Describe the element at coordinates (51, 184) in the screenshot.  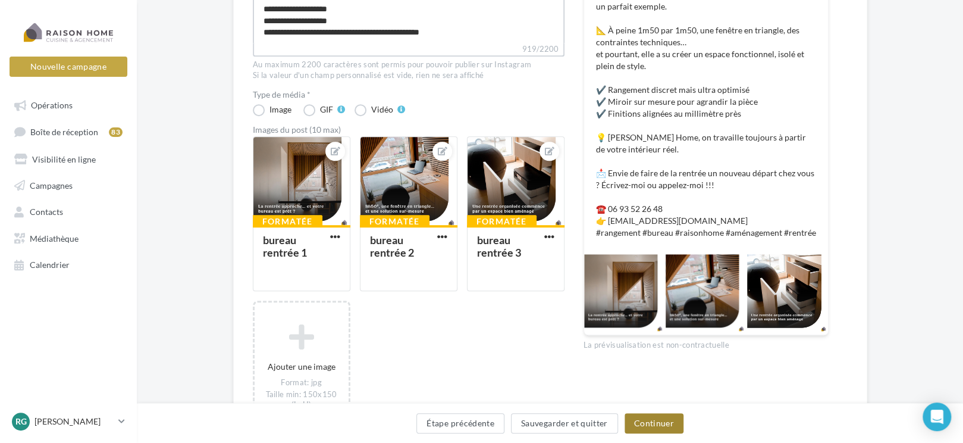
I see `span: Campagnes` at that location.